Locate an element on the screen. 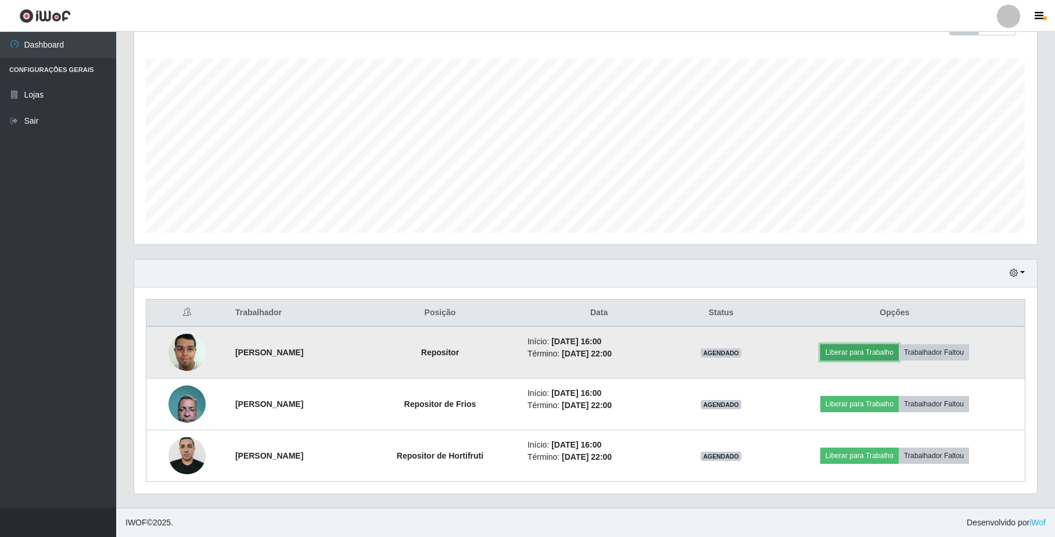 The image size is (1055, 537). img: 1741988407849.jpeg is located at coordinates (187, 404).